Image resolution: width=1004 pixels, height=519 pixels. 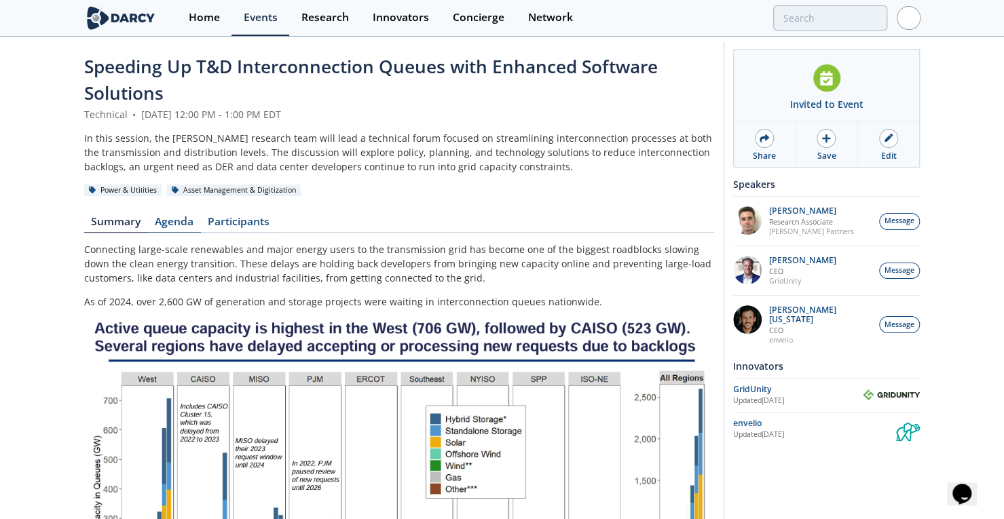 I want to click on a: Summary, so click(x=116, y=225).